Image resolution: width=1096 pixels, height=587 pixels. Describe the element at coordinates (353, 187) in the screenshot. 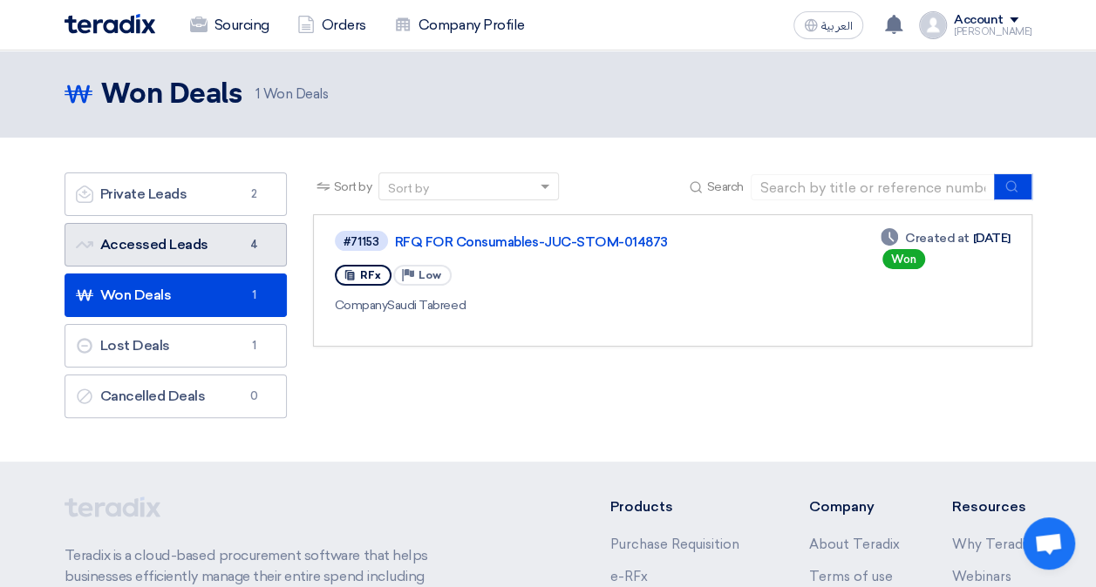

I see `span: Sort by` at that location.